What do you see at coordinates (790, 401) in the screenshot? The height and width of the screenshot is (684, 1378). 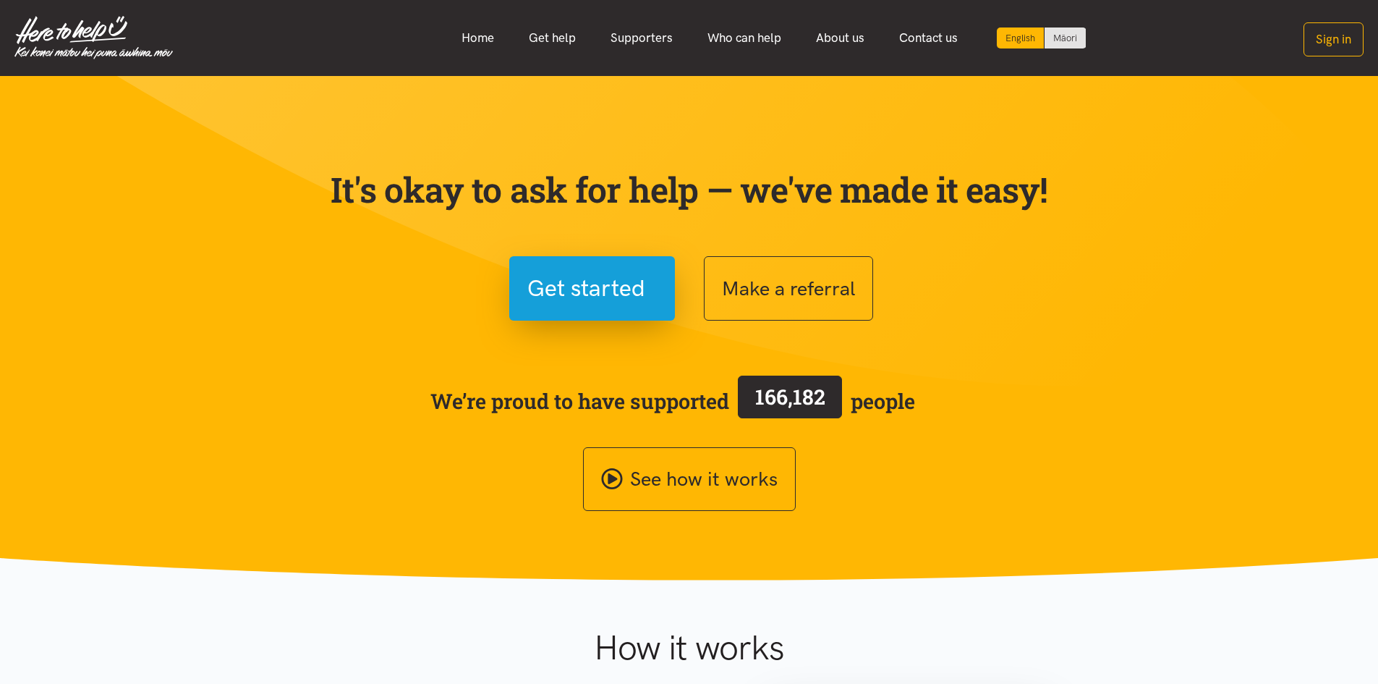 I see `a: 166,182` at bounding box center [790, 401].